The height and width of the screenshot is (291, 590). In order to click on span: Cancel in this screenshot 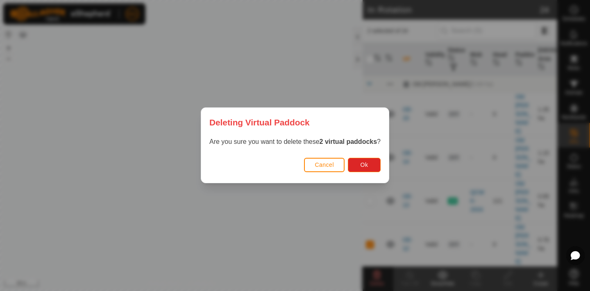, I will do `click(324, 165)`.